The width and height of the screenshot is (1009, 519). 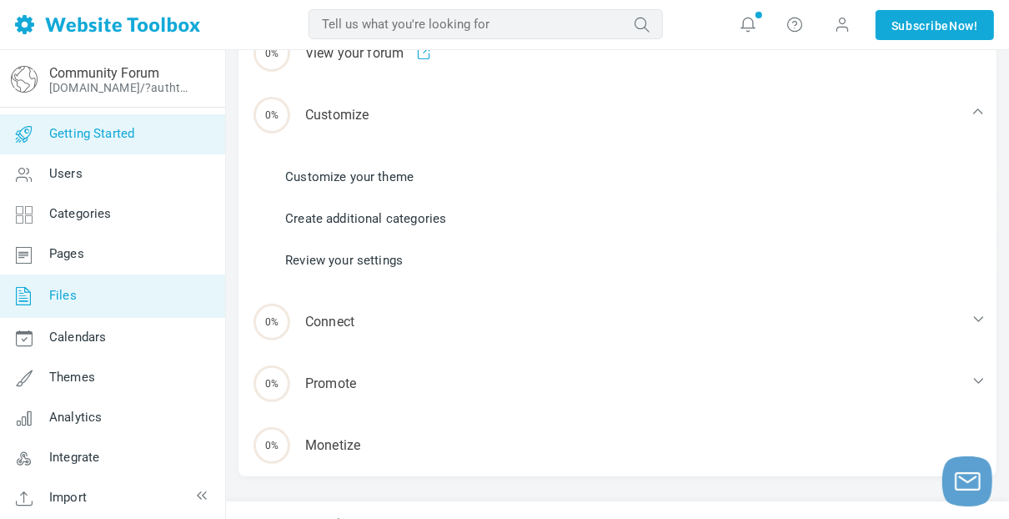 I want to click on a: 0% View your forum, so click(x=617, y=53).